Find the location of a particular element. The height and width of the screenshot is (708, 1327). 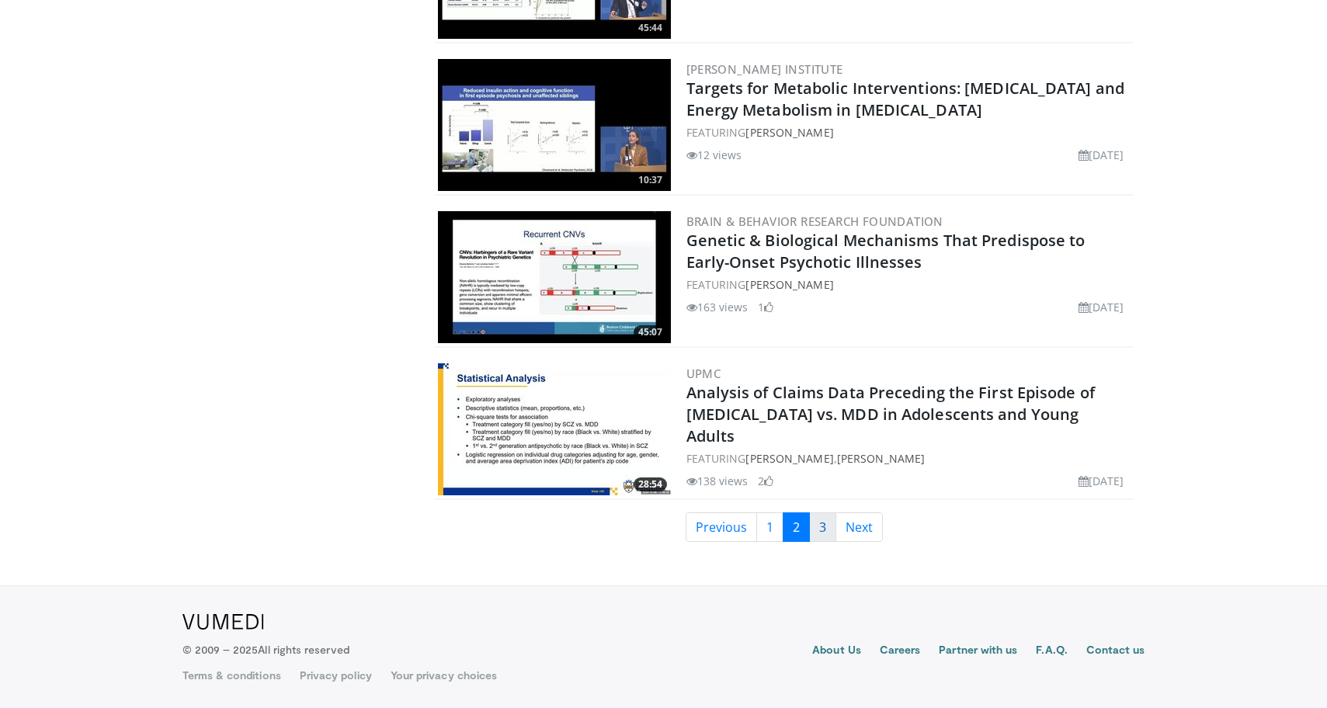

a: Partner with us is located at coordinates (978, 652).